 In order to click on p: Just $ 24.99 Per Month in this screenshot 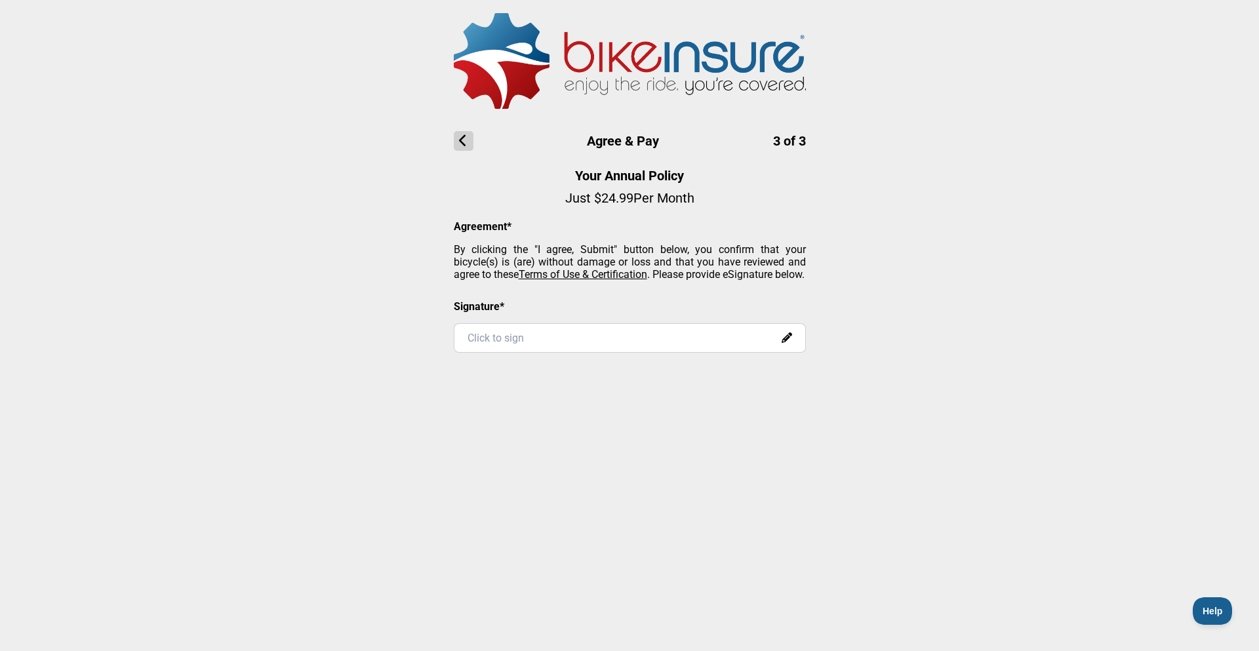, I will do `click(629, 198)`.